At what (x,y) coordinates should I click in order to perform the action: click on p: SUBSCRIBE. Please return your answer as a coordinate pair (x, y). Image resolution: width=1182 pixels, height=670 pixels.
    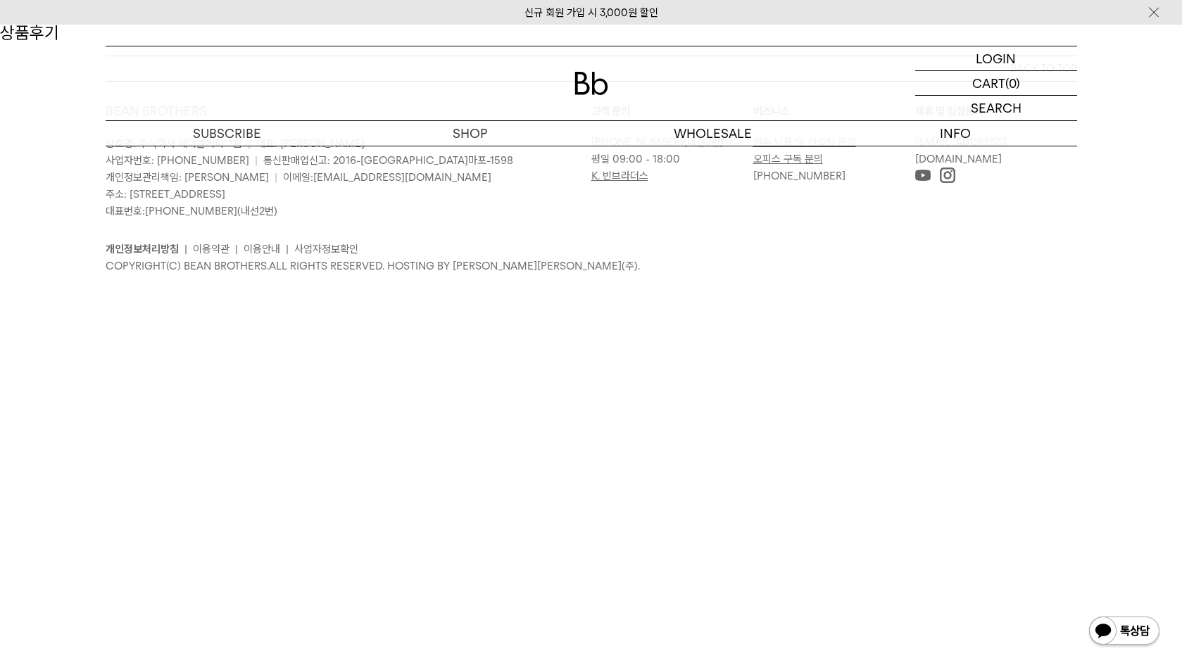
    Looking at the image, I should click on (227, 133).